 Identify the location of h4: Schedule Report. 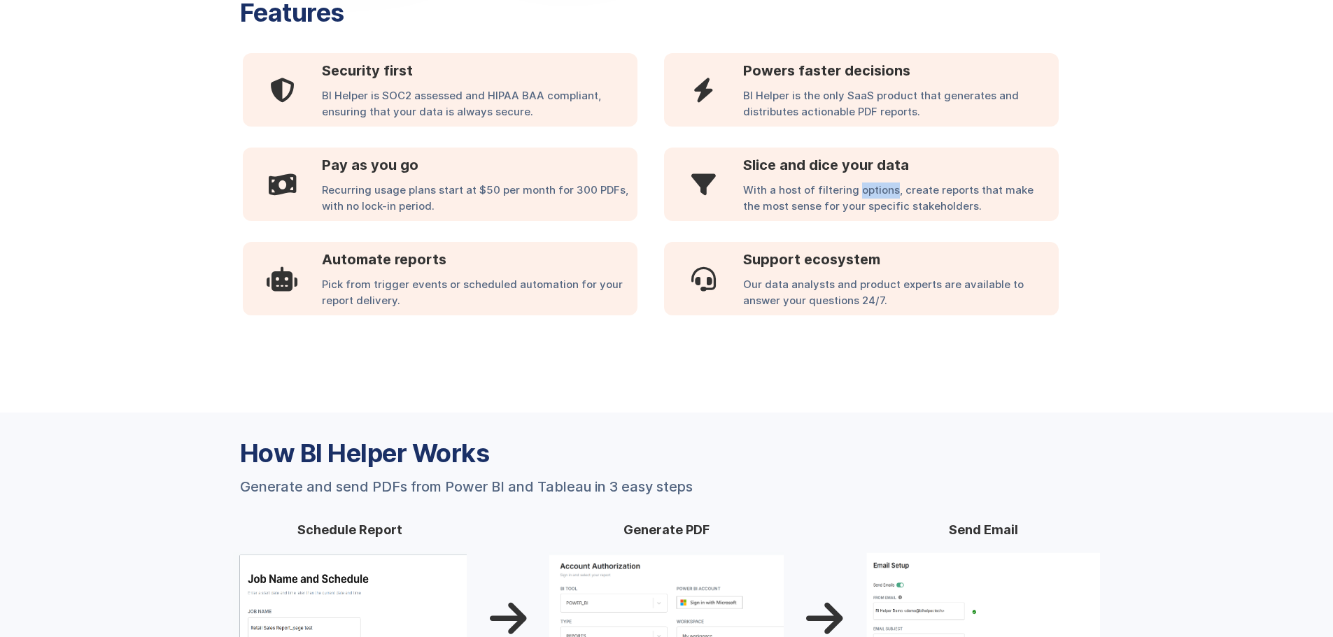
(350, 530).